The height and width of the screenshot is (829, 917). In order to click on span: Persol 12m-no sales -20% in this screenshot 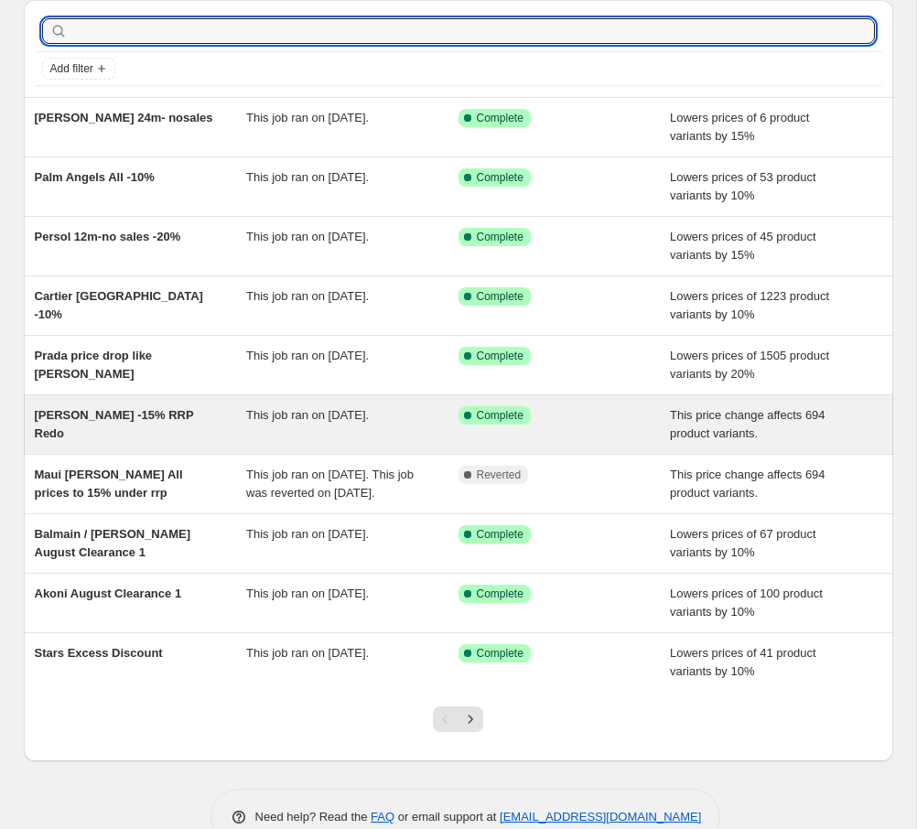, I will do `click(108, 236)`.